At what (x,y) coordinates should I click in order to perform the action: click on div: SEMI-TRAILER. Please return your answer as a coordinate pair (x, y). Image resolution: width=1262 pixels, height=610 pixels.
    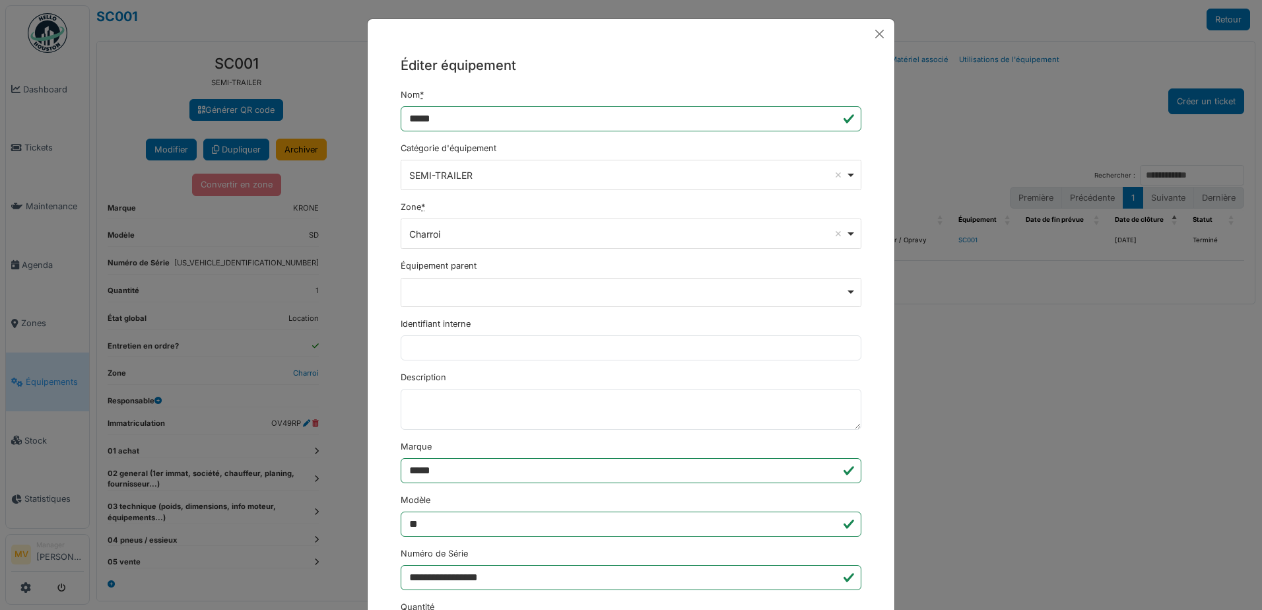
    Looking at the image, I should click on (627, 175).